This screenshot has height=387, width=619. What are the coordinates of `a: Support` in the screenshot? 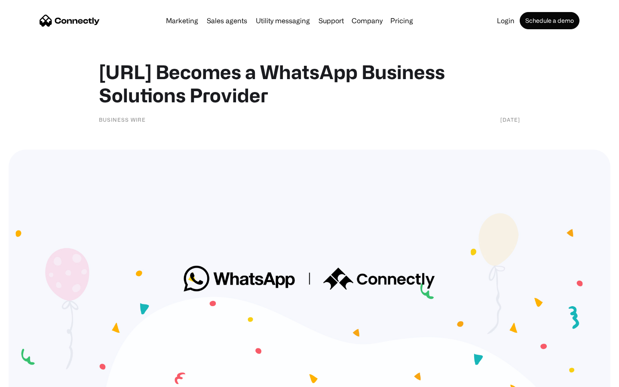 It's located at (331, 21).